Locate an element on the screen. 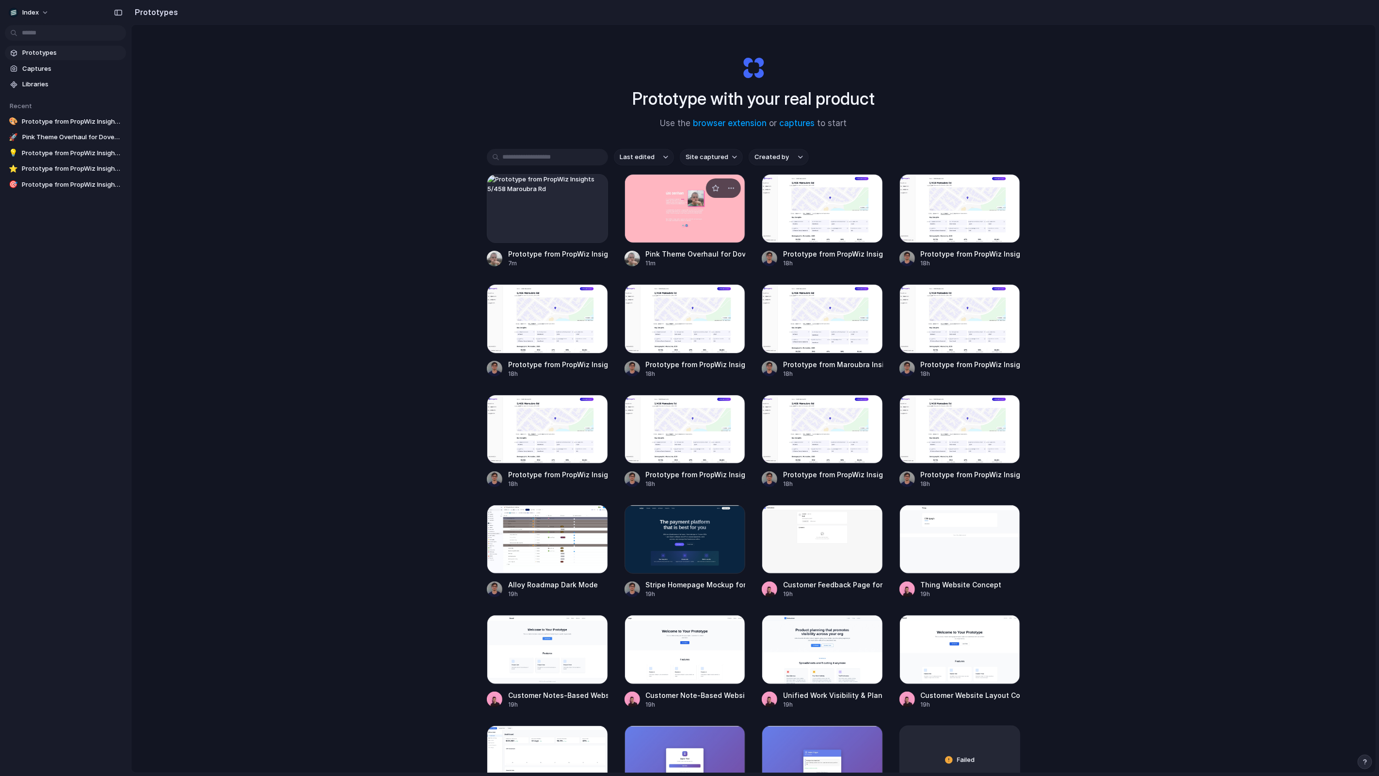  div: Prototype from Maroubra Insights is located at coordinates (833, 364).